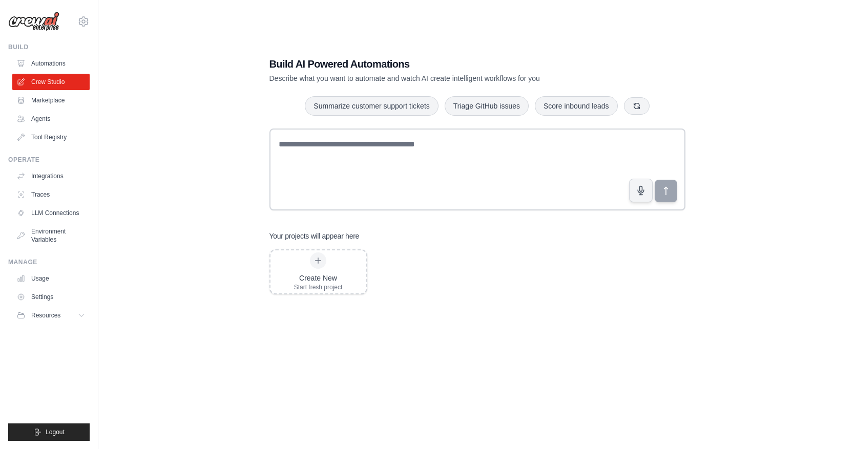 The width and height of the screenshot is (856, 449). Describe the element at coordinates (51, 279) in the screenshot. I see `a: Usage` at that location.